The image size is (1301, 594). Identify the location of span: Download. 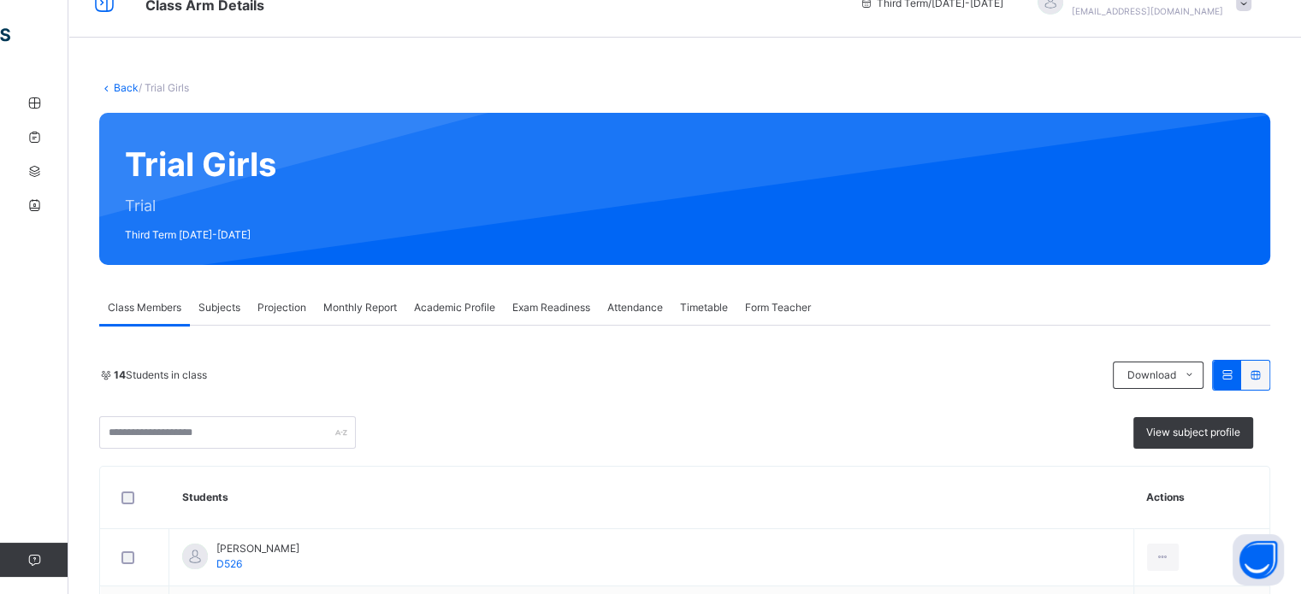
(1150, 375).